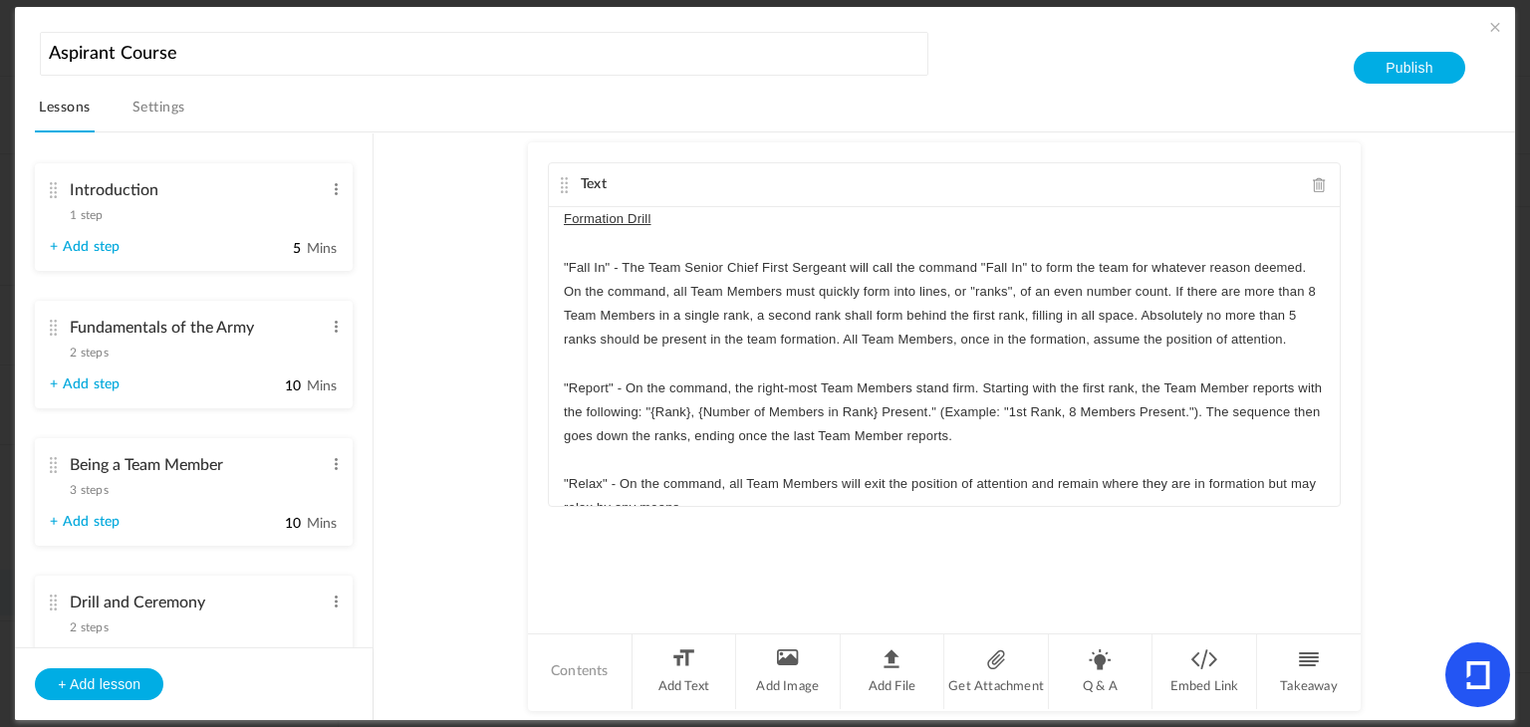  What do you see at coordinates (945, 496) in the screenshot?
I see `p: "Relax" - On the command, all Team Members will exit the position of attention and remain where t...` at bounding box center [945, 496].